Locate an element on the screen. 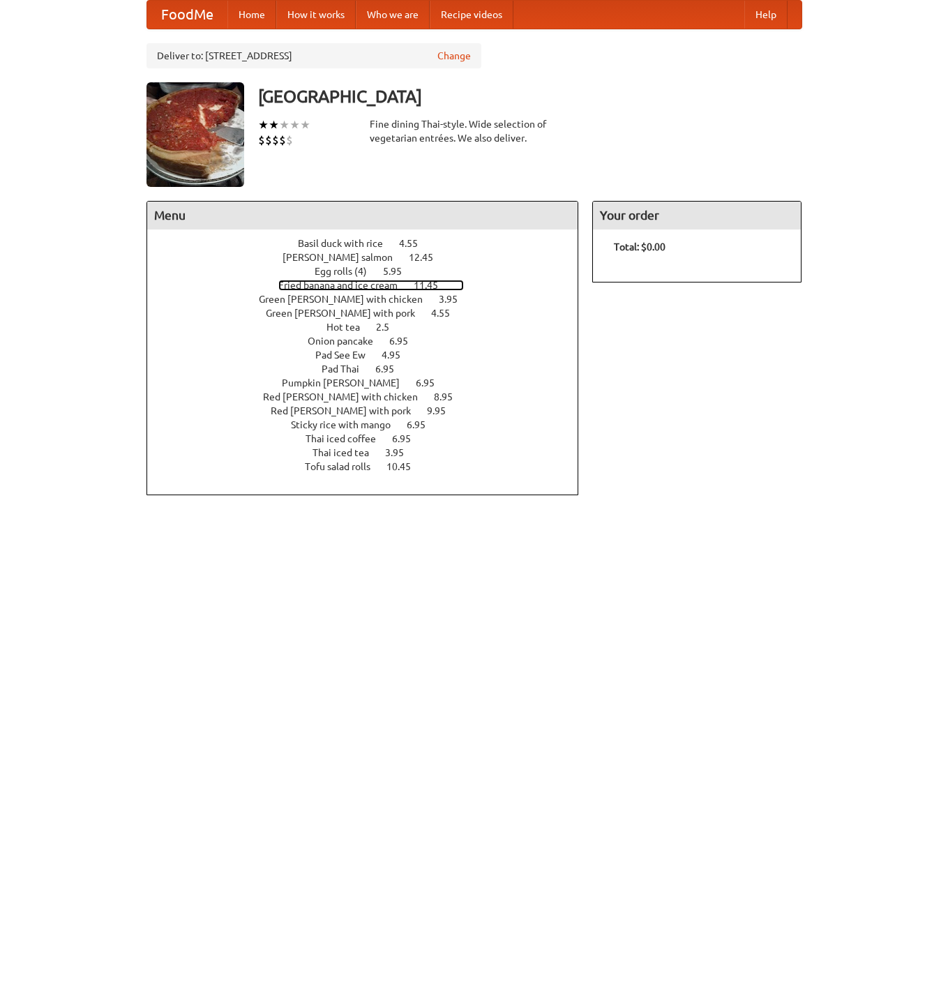  span: Fried banana and ice cream is located at coordinates (344, 285).